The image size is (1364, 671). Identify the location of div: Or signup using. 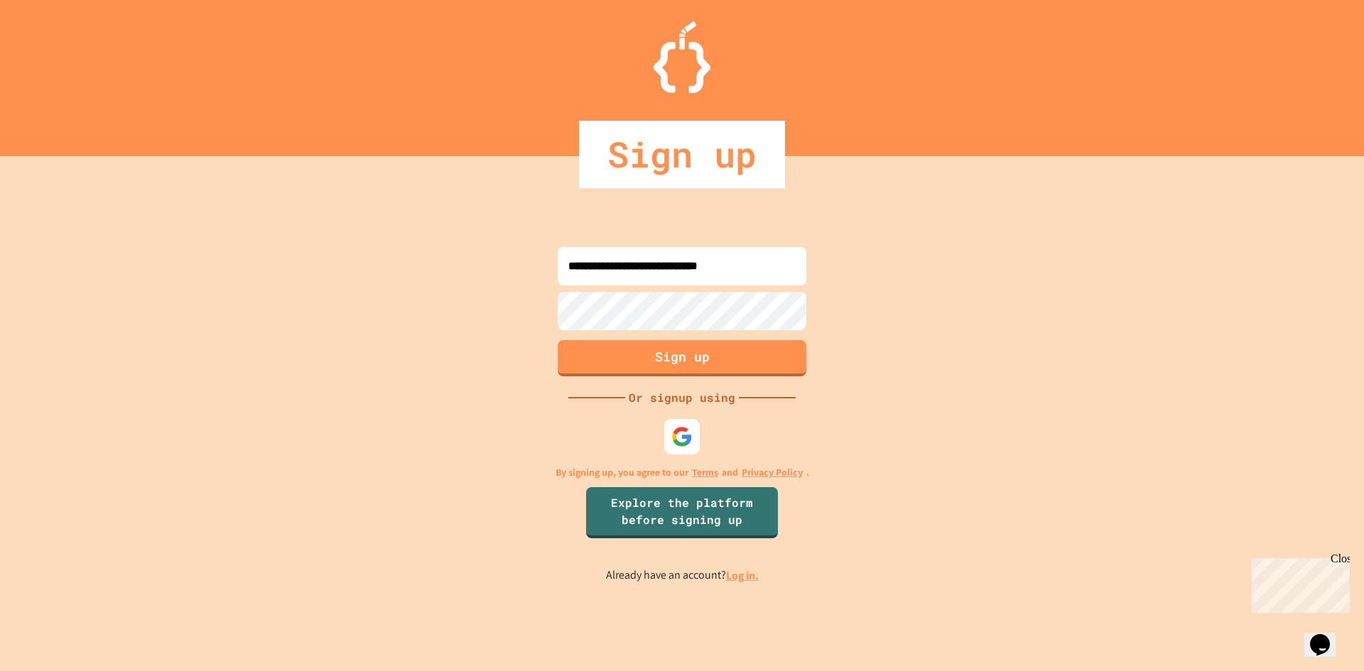
(682, 398).